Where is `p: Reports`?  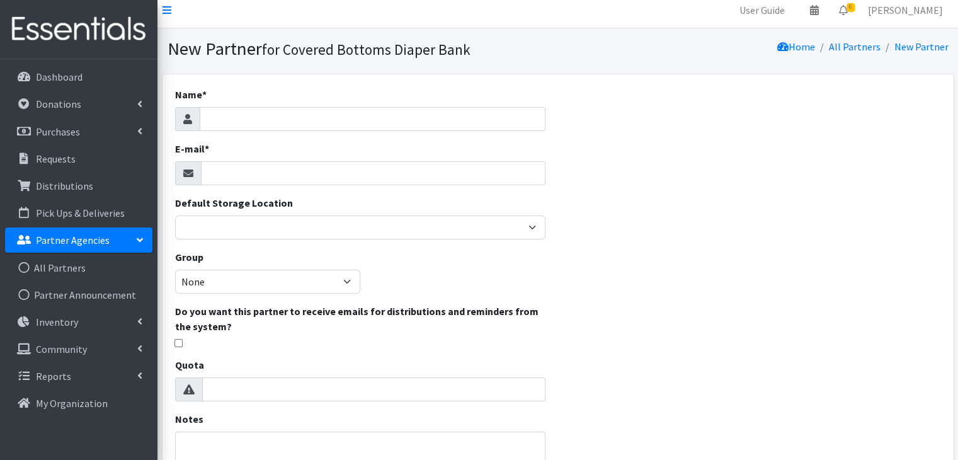 p: Reports is located at coordinates (54, 376).